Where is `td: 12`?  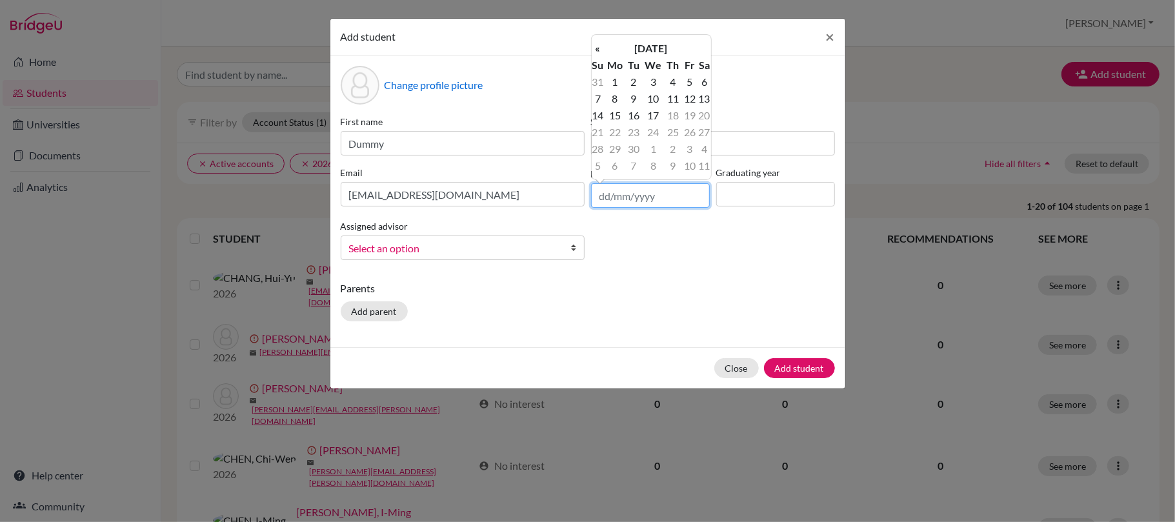 td: 12 is located at coordinates (689, 99).